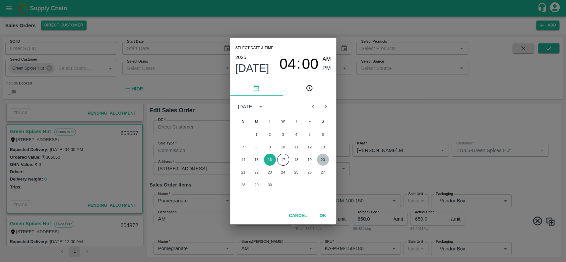  Describe the element at coordinates (243, 147) in the screenshot. I see `button: 7` at that location.